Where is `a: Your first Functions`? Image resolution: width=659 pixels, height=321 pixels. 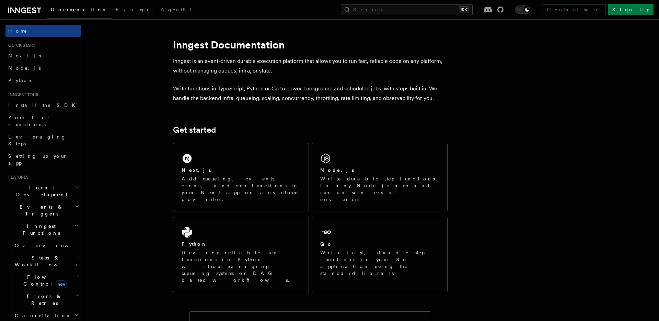
a: Your first Functions is located at coordinates (43, 121).